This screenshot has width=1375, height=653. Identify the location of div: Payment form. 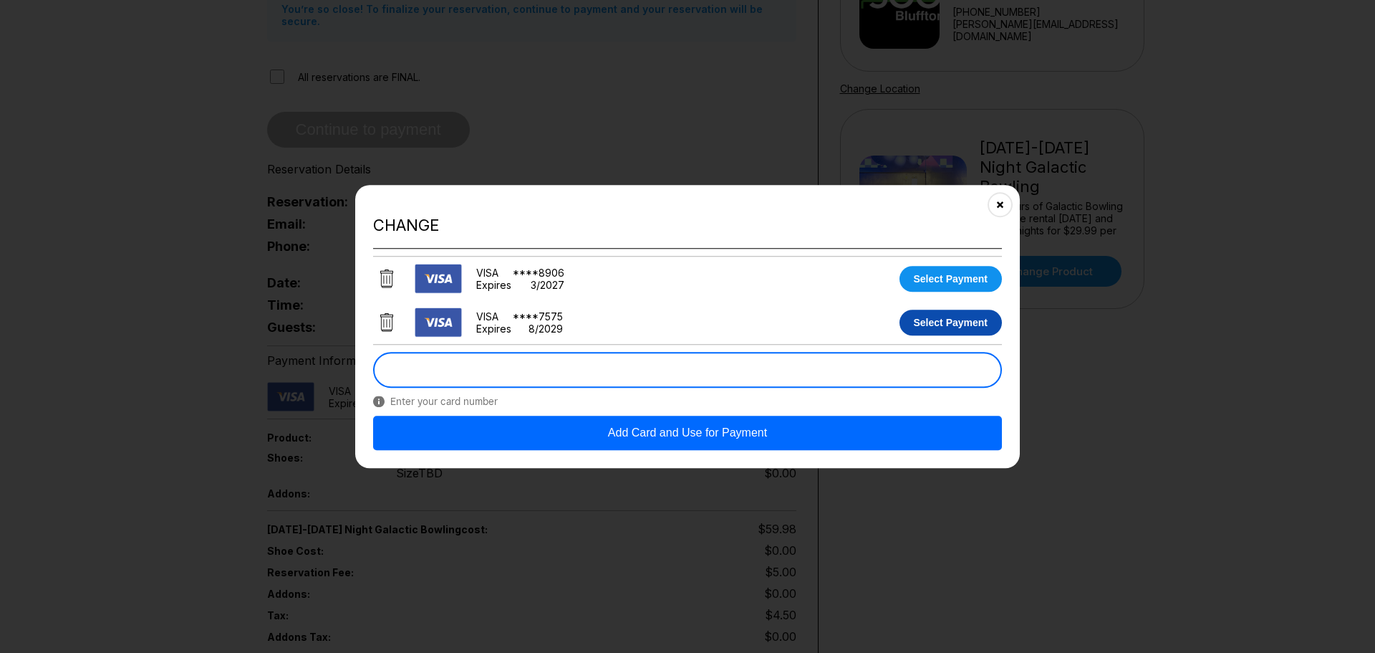
(688, 400).